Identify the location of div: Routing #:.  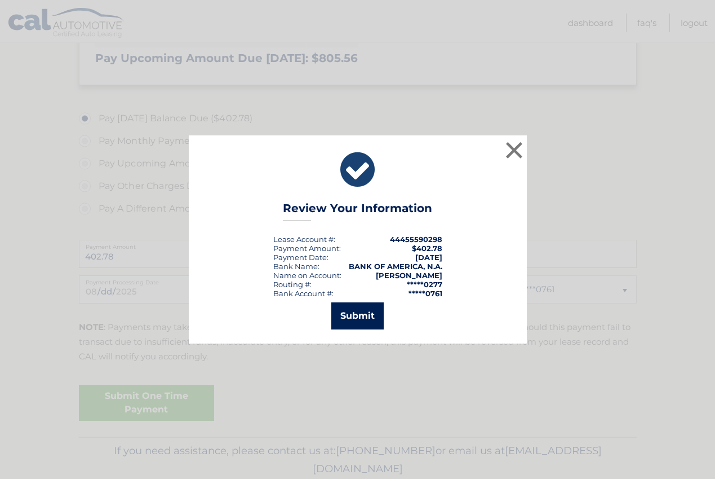
(293, 284).